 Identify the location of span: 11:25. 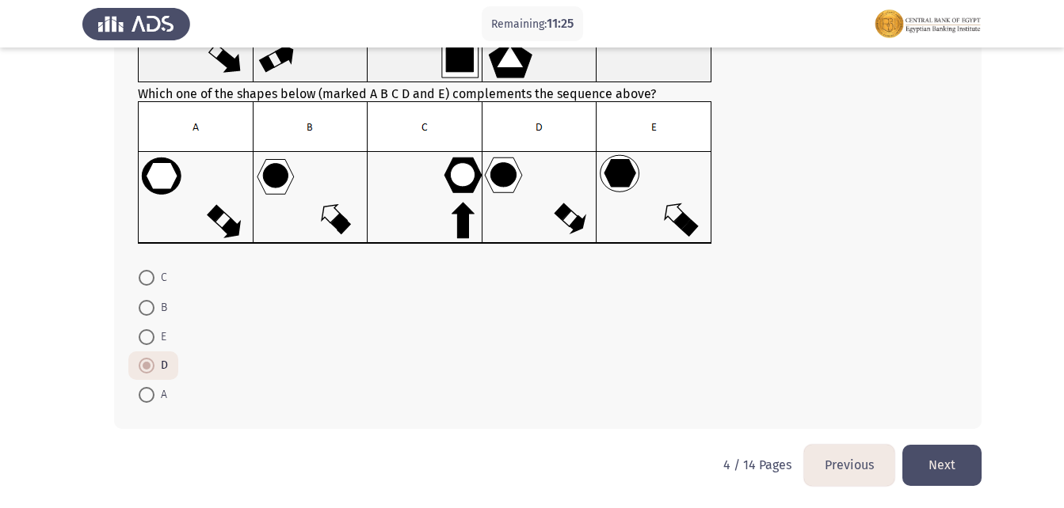
(560, 23).